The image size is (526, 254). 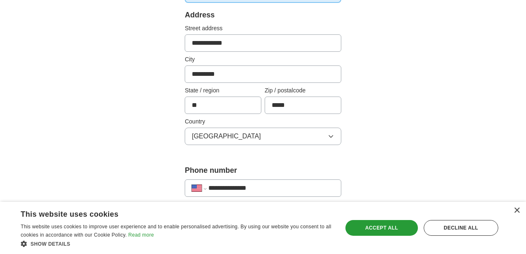 What do you see at coordinates (263, 59) in the screenshot?
I see `label: City` at bounding box center [263, 59].